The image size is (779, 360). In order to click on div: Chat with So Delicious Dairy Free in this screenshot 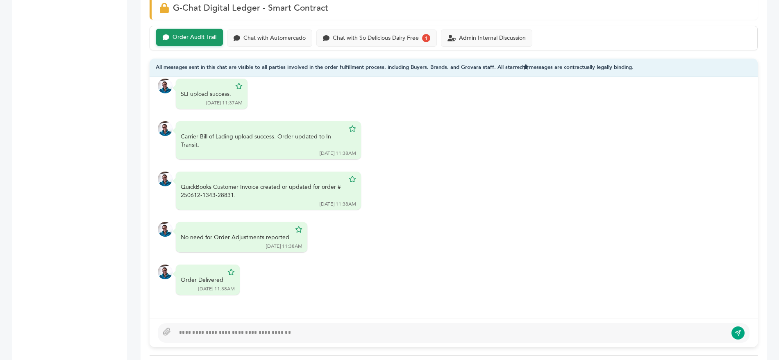, I will do `click(376, 38)`.